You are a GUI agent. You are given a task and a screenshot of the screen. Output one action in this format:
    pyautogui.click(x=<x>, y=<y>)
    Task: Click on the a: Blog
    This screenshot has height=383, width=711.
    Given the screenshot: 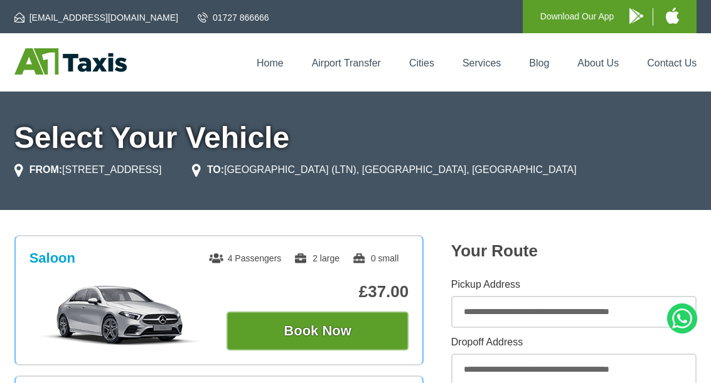 What is the action you would take?
    pyautogui.click(x=539, y=63)
    